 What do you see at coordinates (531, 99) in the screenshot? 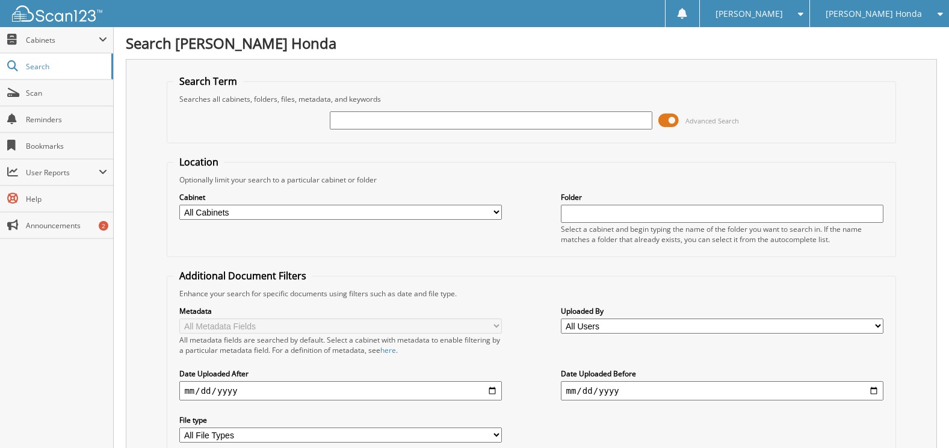
I see `div: Searches all cabinets, folders, files, metadata, and keywords` at bounding box center [531, 99].